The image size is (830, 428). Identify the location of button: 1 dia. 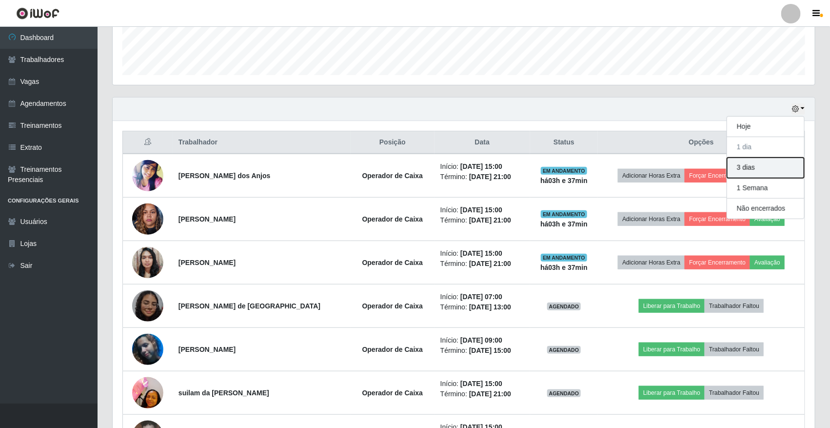
(765, 147).